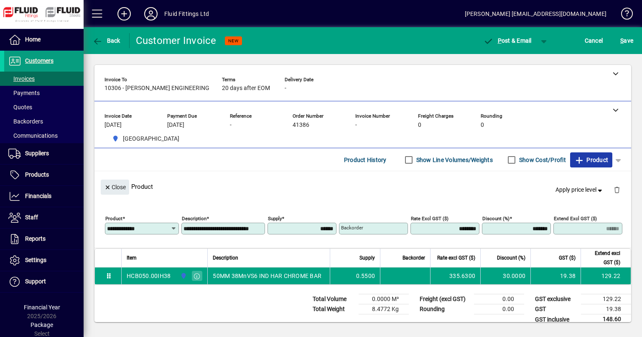 This screenshot has width=642, height=337. What do you see at coordinates (21, 79) in the screenshot?
I see `span: Invoices` at bounding box center [21, 79].